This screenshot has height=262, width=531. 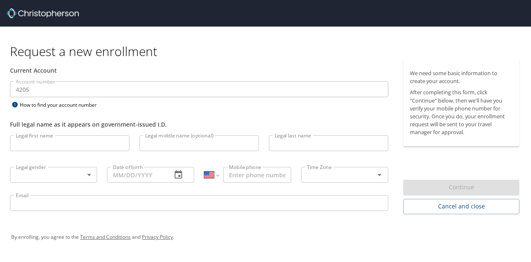 What do you see at coordinates (157, 236) in the screenshot?
I see `a: Privacy Policy` at bounding box center [157, 236].